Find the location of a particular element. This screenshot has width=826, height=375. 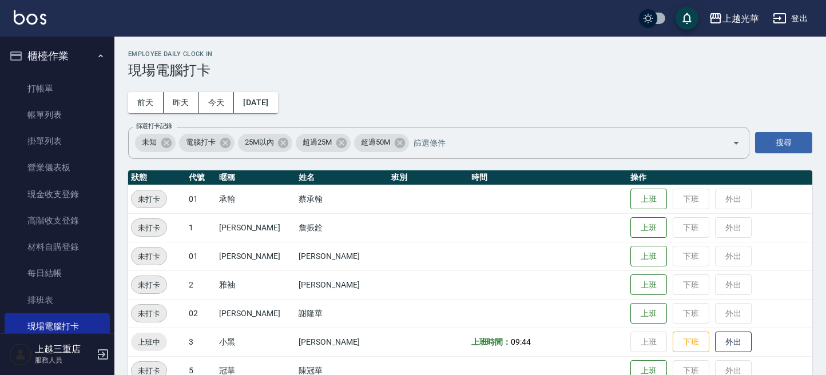

div: 未知 is located at coordinates (155, 143).